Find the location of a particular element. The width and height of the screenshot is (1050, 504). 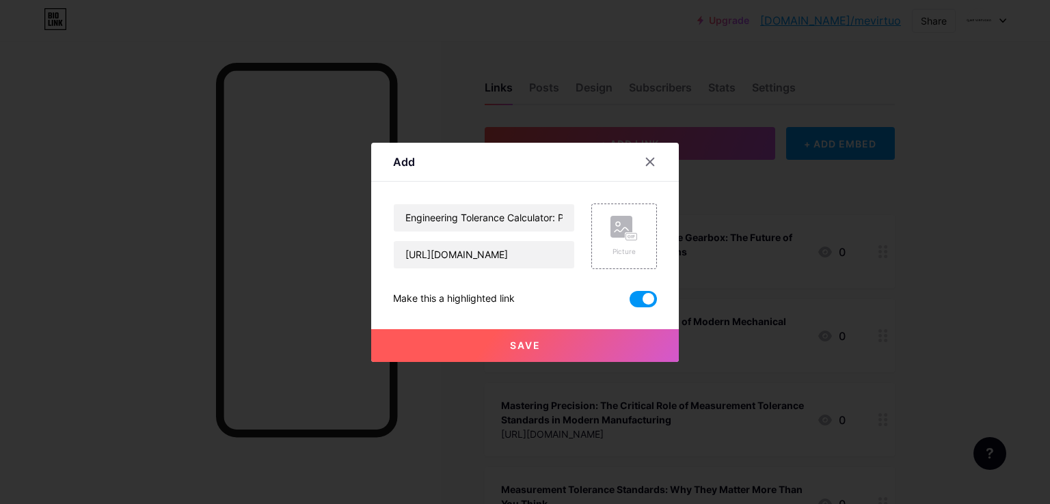

div: Picture is located at coordinates (624, 252).